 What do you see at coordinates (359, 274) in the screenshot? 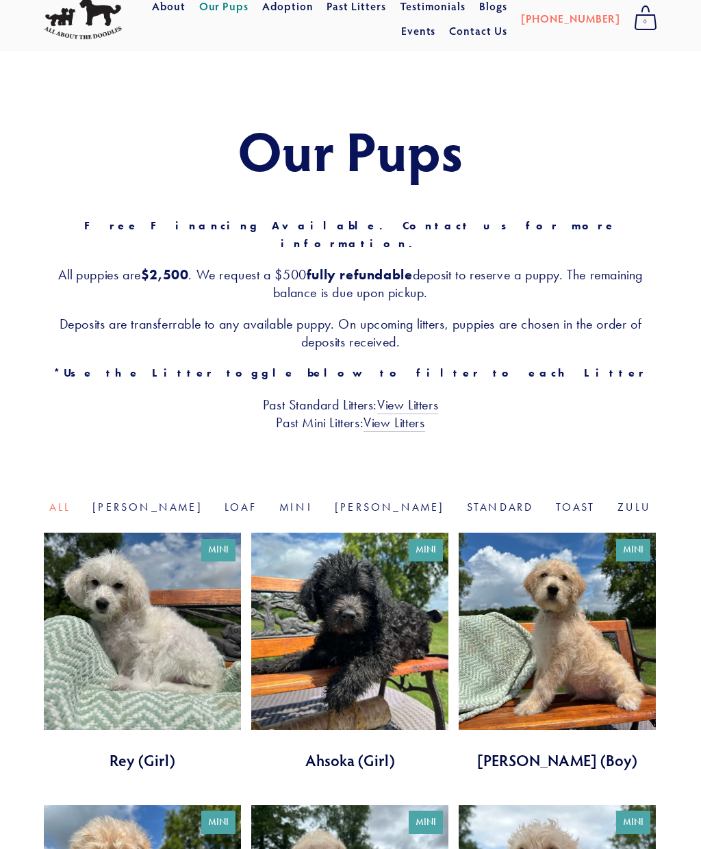
I see `strong: fully refundable` at bounding box center [359, 274].